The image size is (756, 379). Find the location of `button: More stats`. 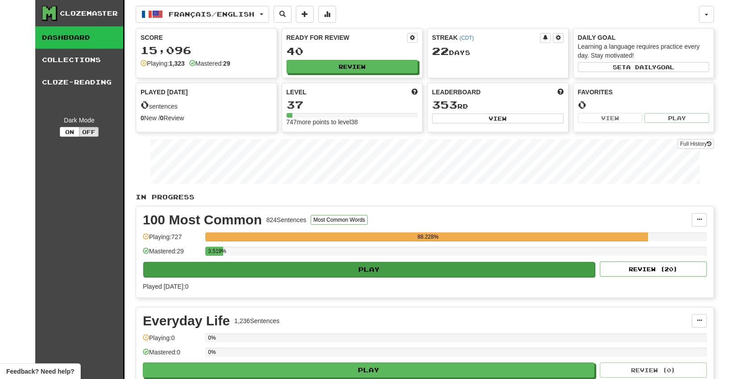

button: More stats is located at coordinates (327, 14).